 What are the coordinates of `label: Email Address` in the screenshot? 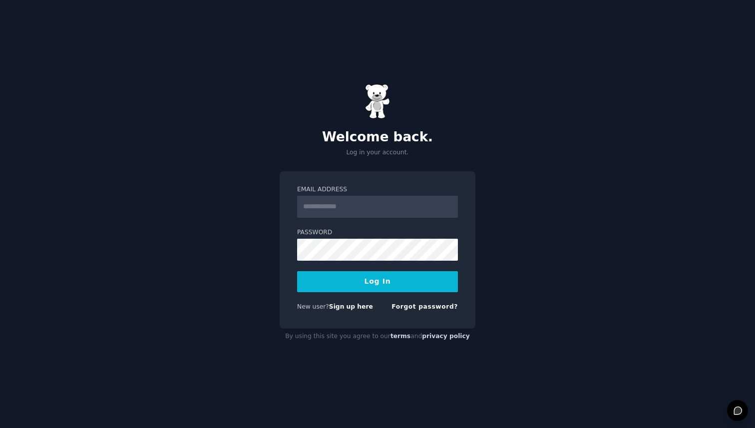 It's located at (378, 190).